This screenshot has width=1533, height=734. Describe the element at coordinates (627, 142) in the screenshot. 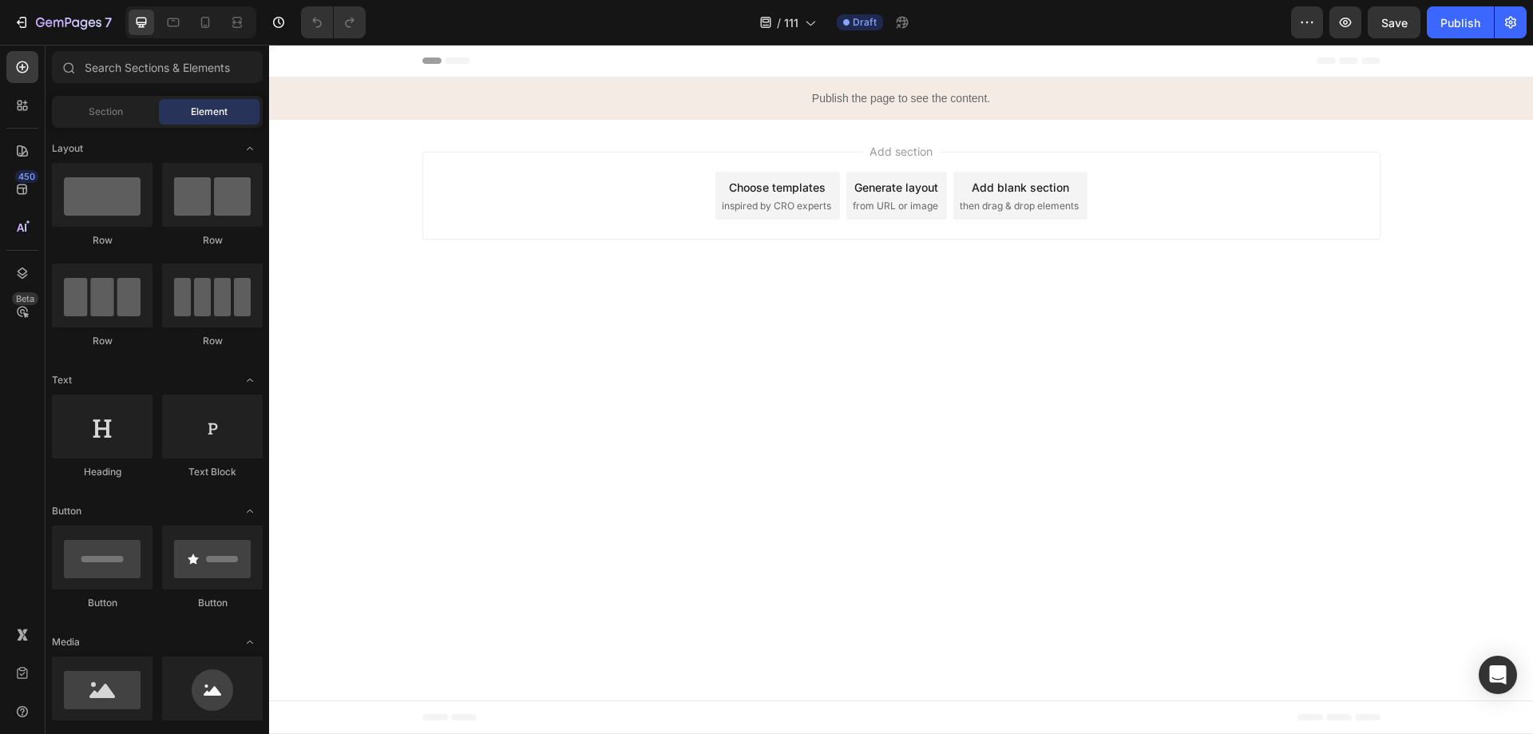

I see `div: Generate layout` at that location.